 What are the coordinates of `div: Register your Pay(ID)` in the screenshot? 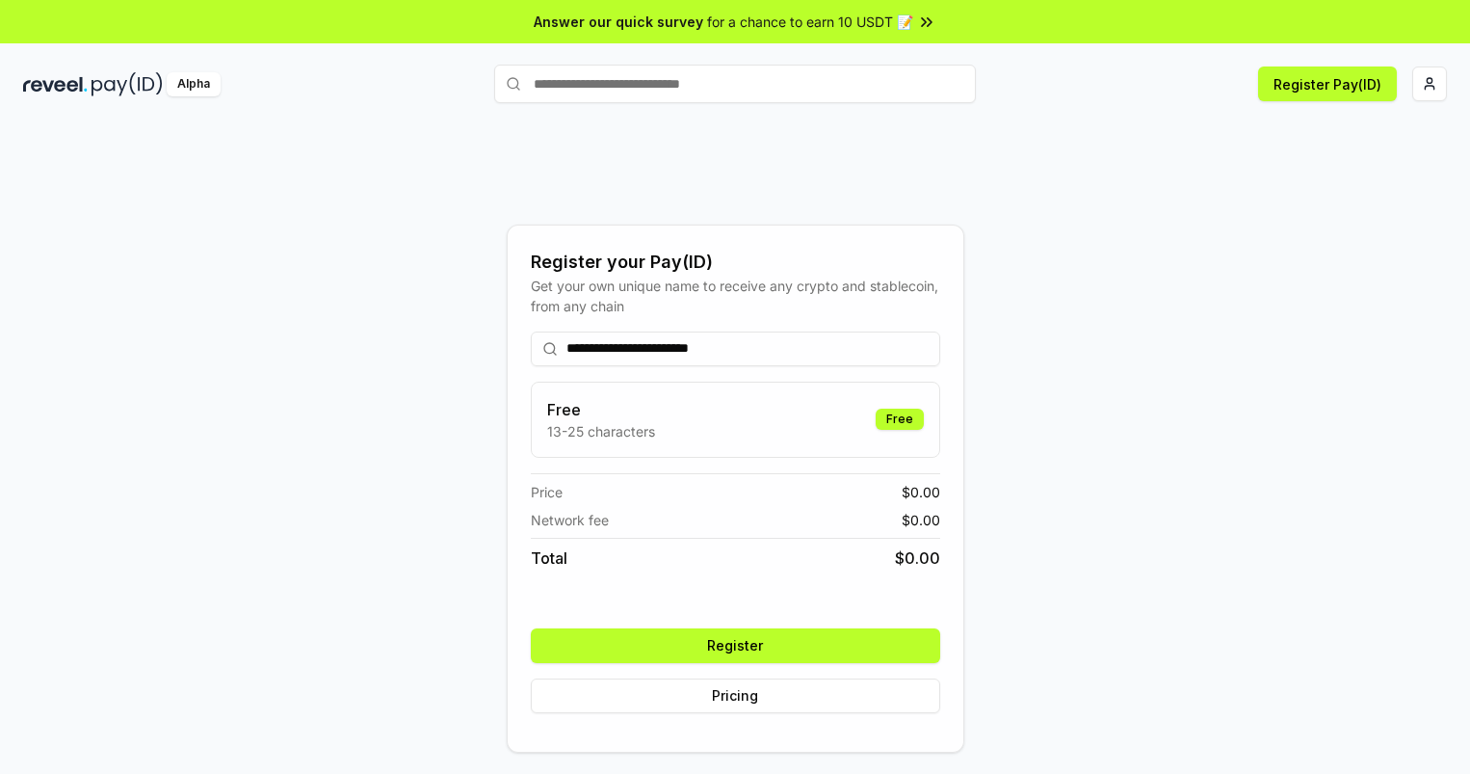 It's located at (735, 262).